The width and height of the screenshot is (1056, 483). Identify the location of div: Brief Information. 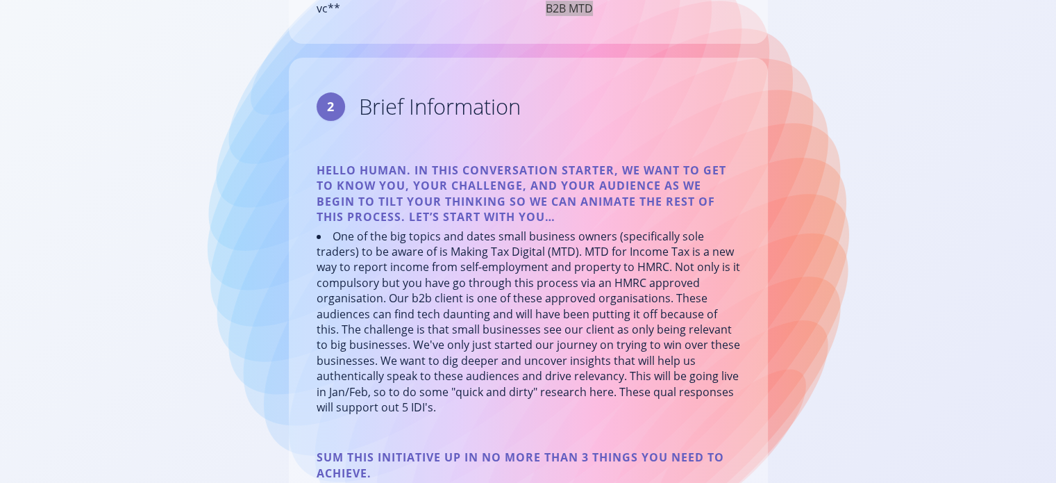
(440, 106).